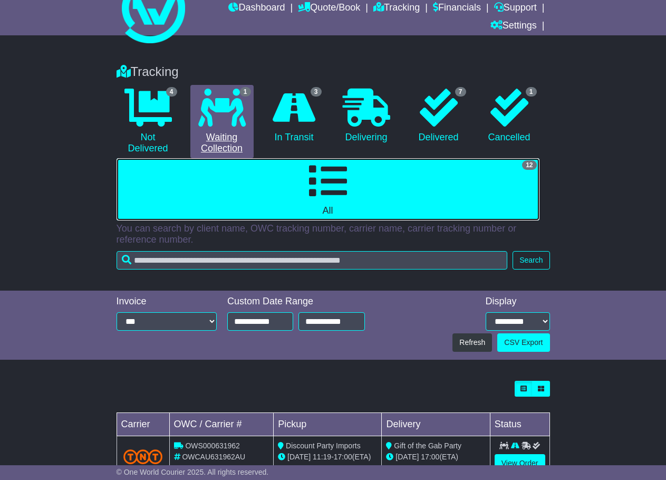  I want to click on td: Pickup, so click(328, 425).